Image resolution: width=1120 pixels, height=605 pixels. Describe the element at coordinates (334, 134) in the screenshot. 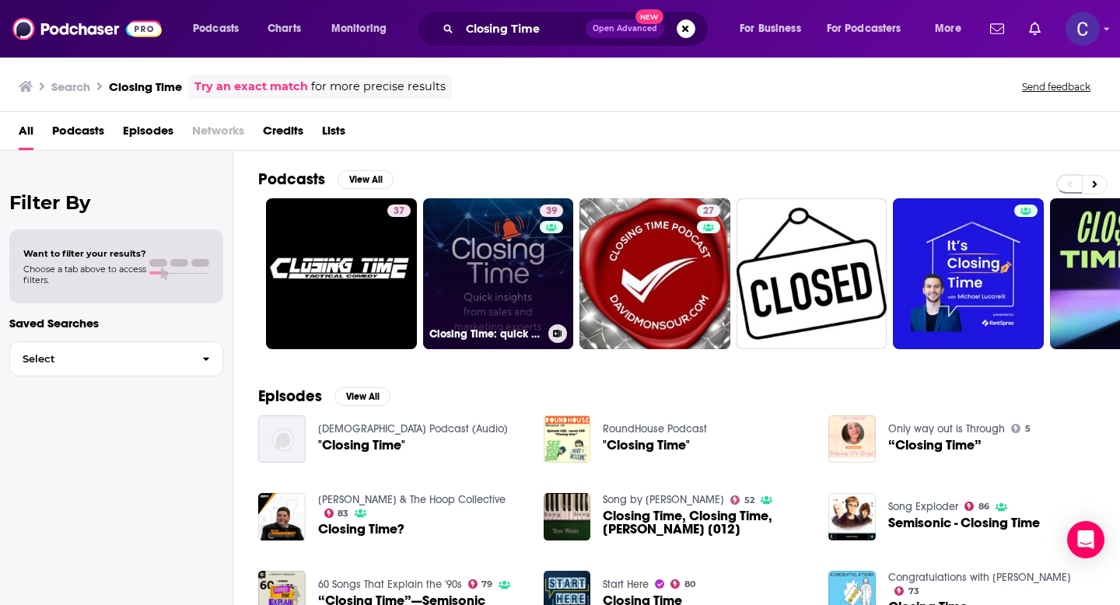

I see `a: Lists` at that location.